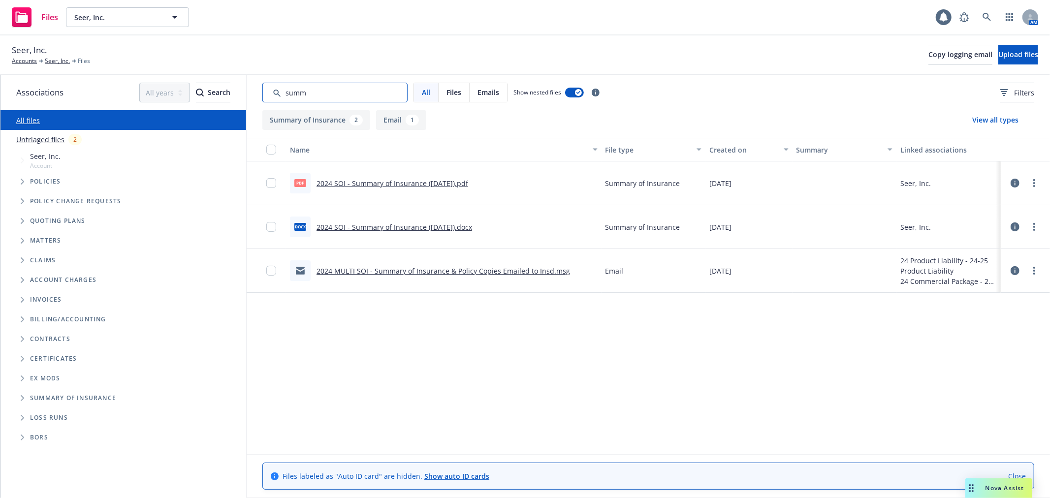  What do you see at coordinates (127, 17) in the screenshot?
I see `button: Seer, Inc.` at bounding box center [127, 17].